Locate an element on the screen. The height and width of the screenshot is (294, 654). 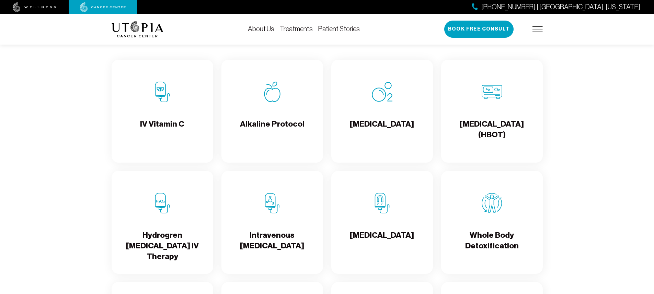
img: wellness is located at coordinates (34, 7).